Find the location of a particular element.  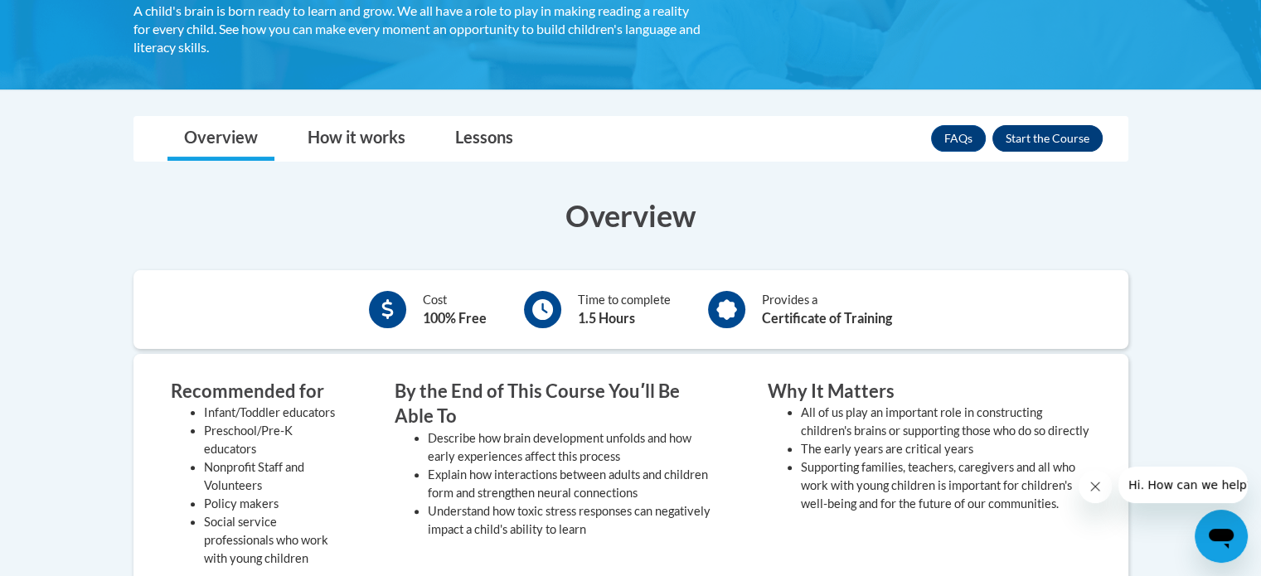

li: Understand how toxic stress responses can negatively impact a child's ability to learn is located at coordinates (573, 521).